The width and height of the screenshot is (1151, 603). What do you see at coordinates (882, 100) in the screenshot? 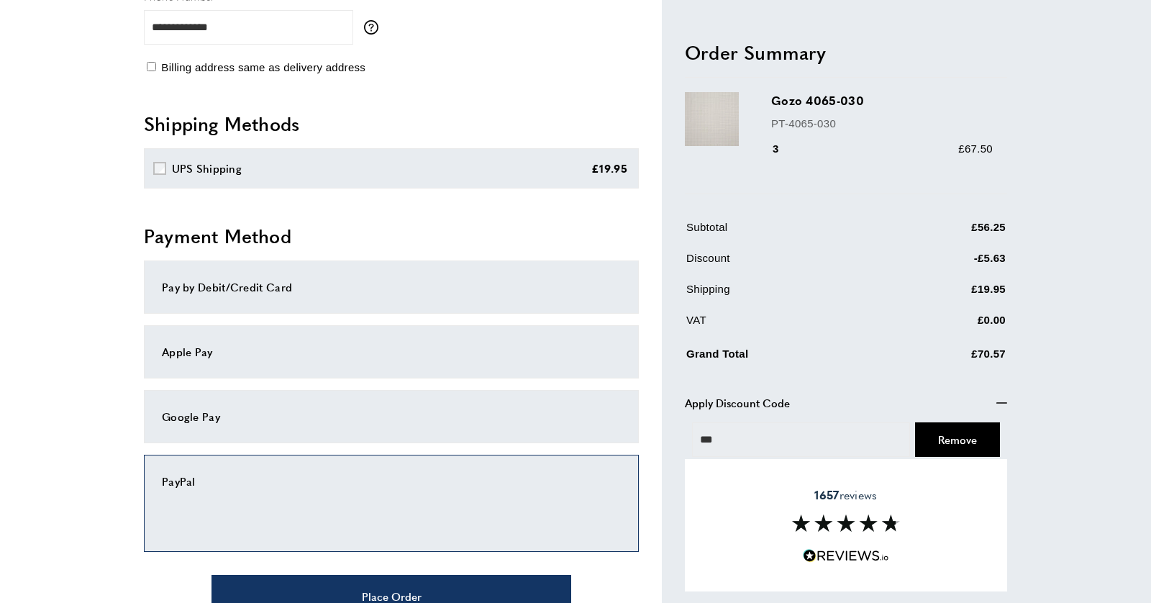
I see `h3: Gozo 4065-030` at bounding box center [882, 100].